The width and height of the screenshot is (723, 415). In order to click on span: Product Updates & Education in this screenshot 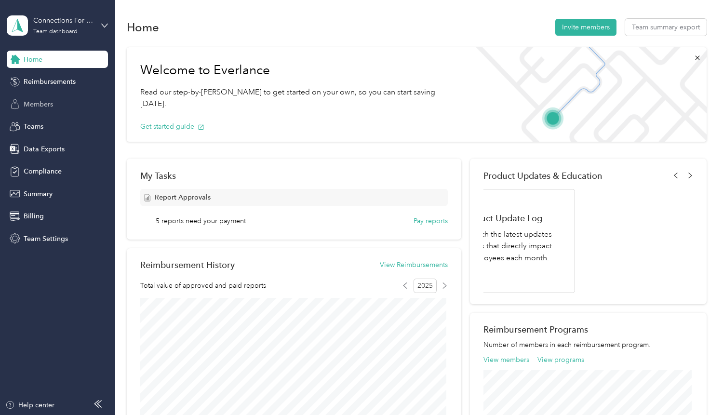, I will do `click(542, 175)`.